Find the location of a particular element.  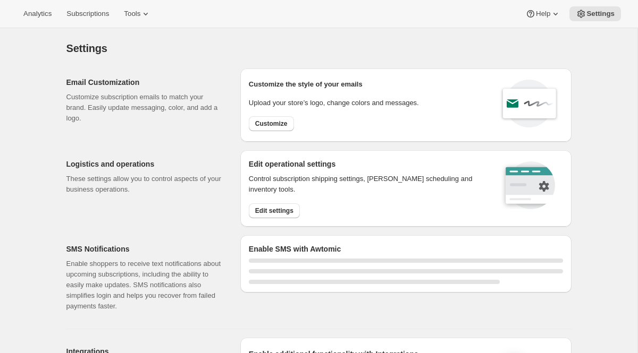

p: Customize subscription emails to match your brand. Easily update messaging, color, and add a logo. is located at coordinates (145, 108).